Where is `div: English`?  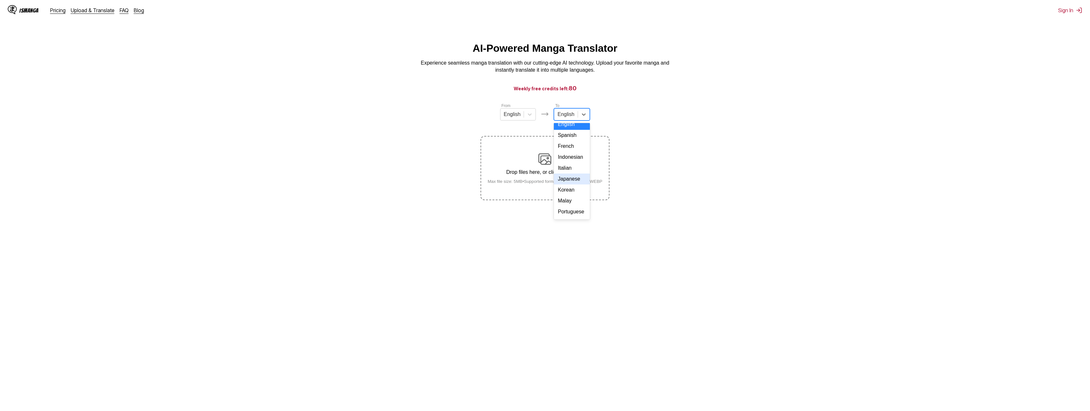 div: English is located at coordinates (572, 124).